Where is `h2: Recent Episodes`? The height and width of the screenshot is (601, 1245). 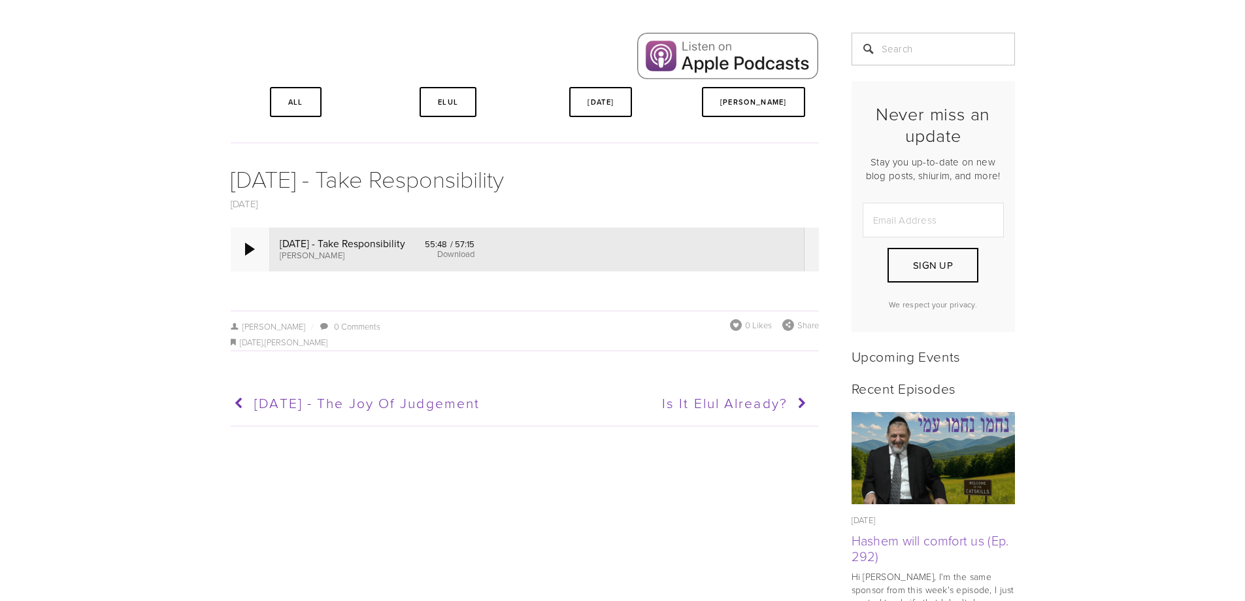 h2: Recent Episodes is located at coordinates (933, 388).